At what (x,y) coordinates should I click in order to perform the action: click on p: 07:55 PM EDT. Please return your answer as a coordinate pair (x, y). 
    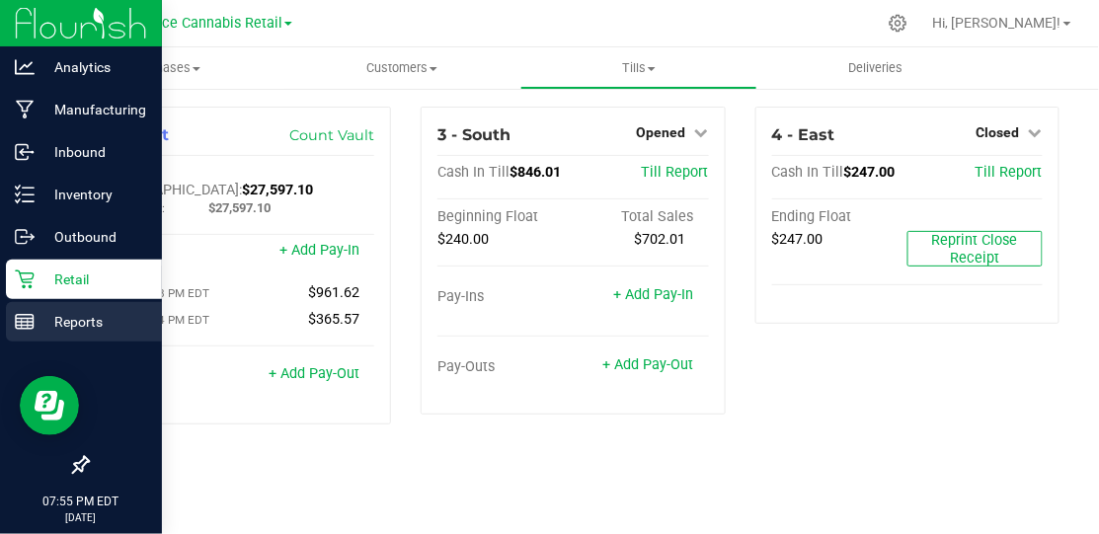
    Looking at the image, I should click on (81, 502).